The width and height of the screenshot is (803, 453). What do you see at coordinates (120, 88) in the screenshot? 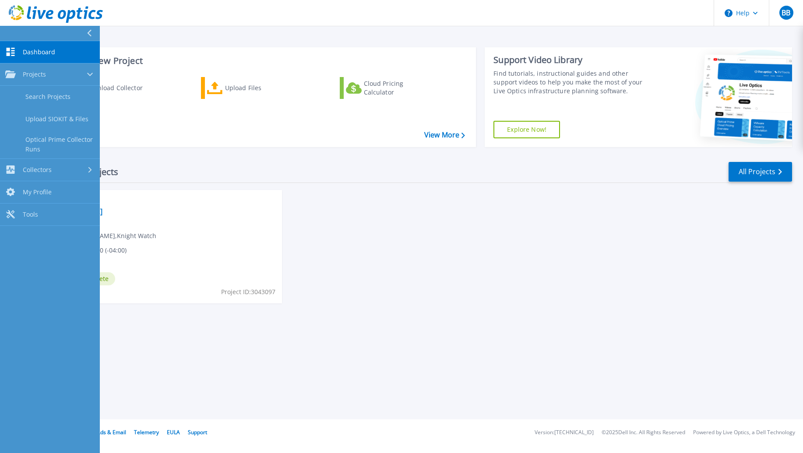
I see `div: Download Collector` at bounding box center [120, 88].